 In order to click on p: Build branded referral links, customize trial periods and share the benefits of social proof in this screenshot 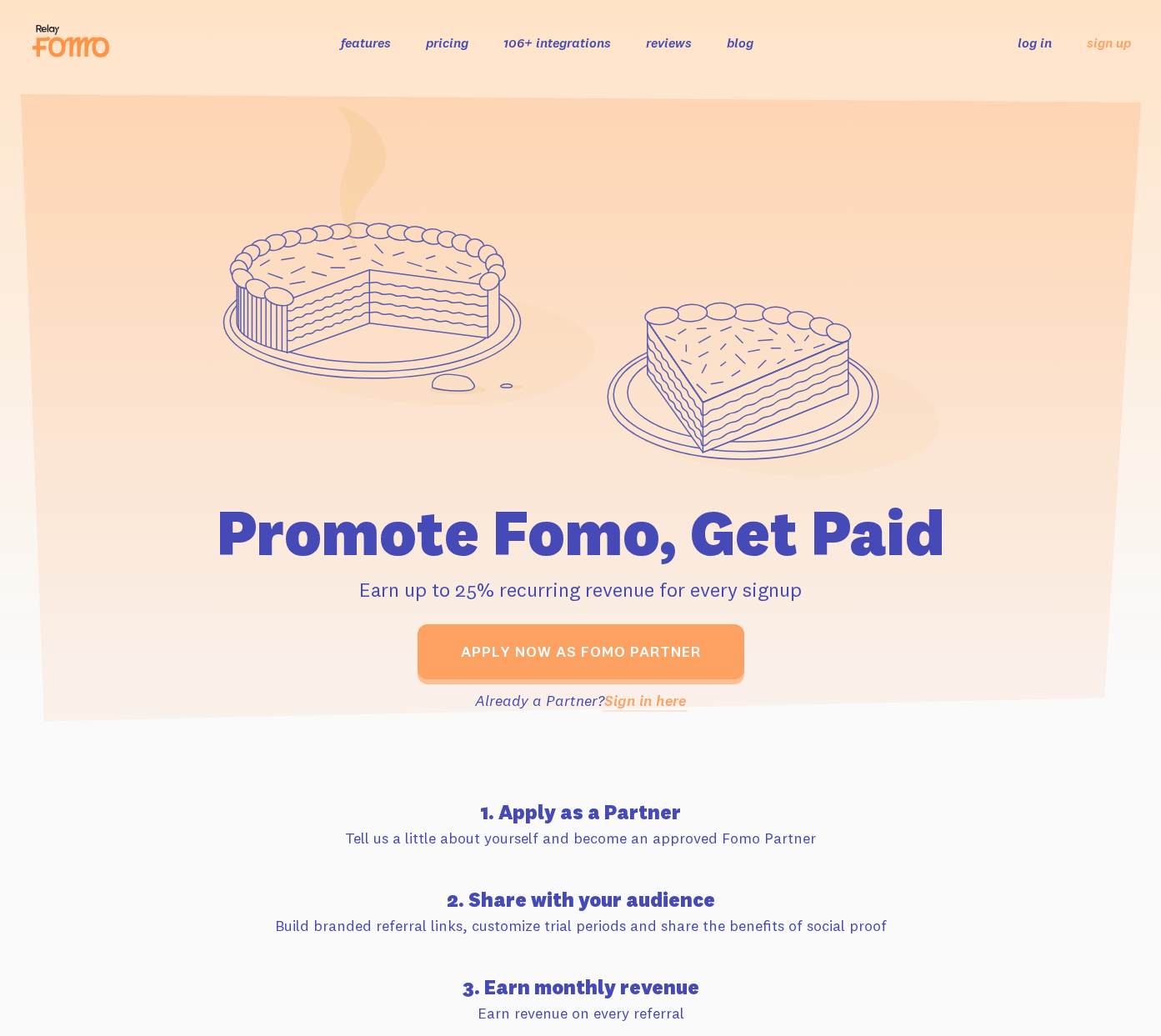, I will do `click(581, 926)`.